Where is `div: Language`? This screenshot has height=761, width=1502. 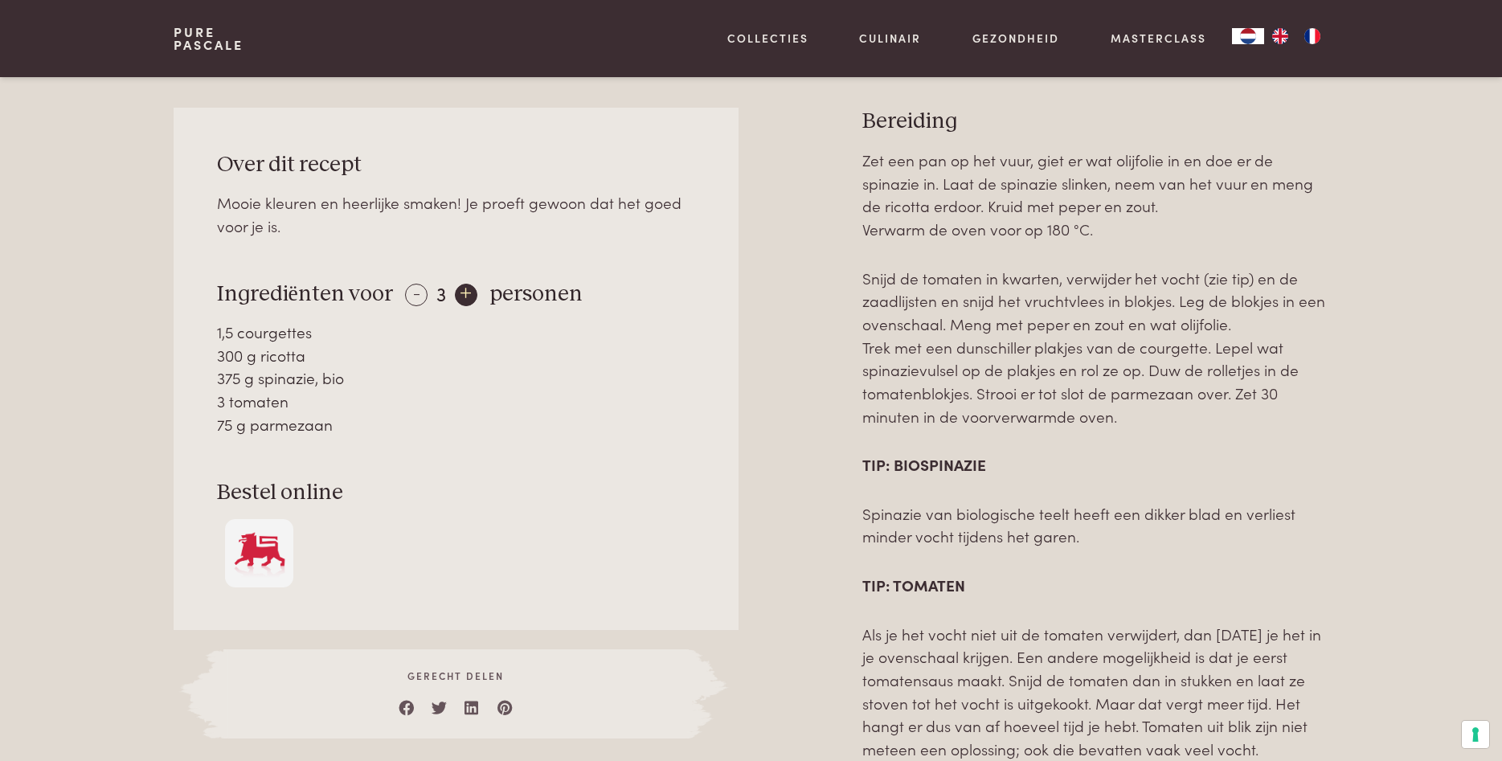
div: Language is located at coordinates (1248, 36).